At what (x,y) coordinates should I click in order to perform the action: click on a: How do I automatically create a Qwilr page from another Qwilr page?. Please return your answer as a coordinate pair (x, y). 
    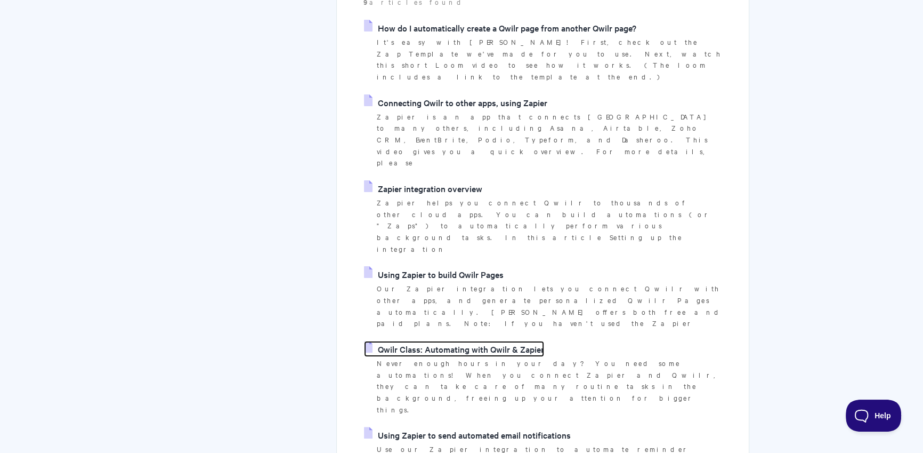
    Looking at the image, I should click on (500, 28).